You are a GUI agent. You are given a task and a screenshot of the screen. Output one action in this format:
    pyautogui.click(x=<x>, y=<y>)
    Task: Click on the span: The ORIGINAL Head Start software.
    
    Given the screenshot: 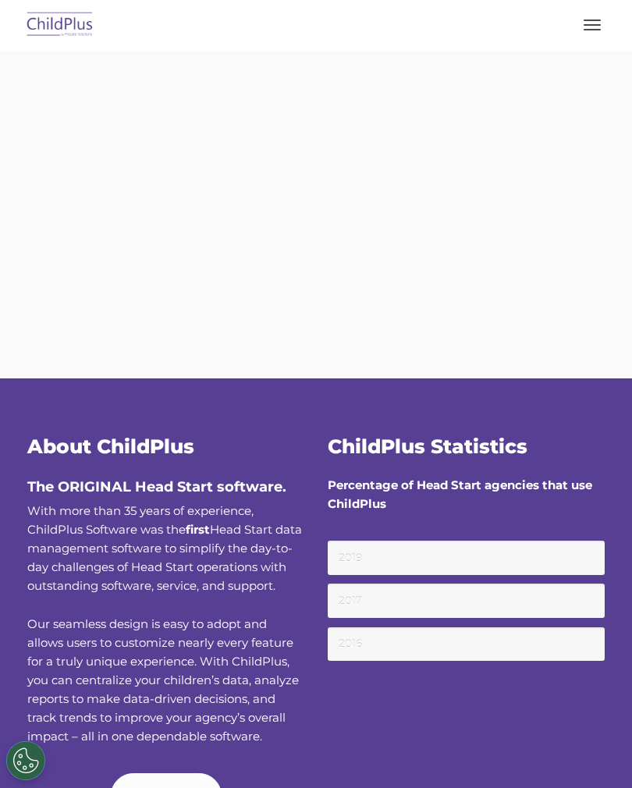 What is the action you would take?
    pyautogui.click(x=157, y=487)
    